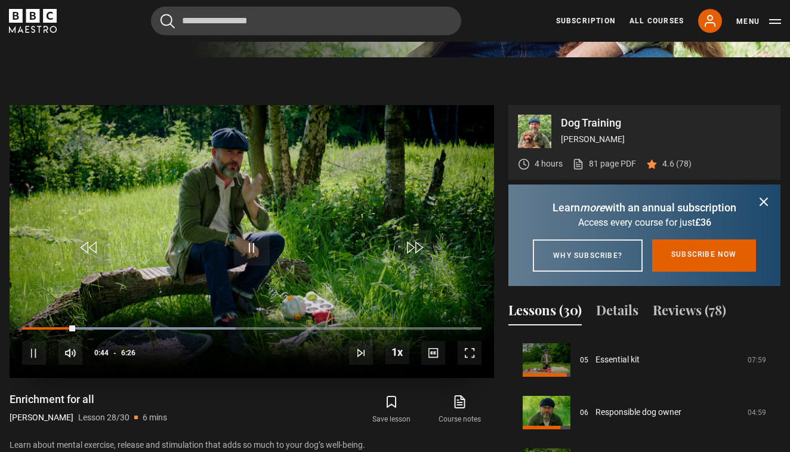 Image resolution: width=790 pixels, height=452 pixels. What do you see at coordinates (361, 353) in the screenshot?
I see `button: Next Lesson` at bounding box center [361, 353].